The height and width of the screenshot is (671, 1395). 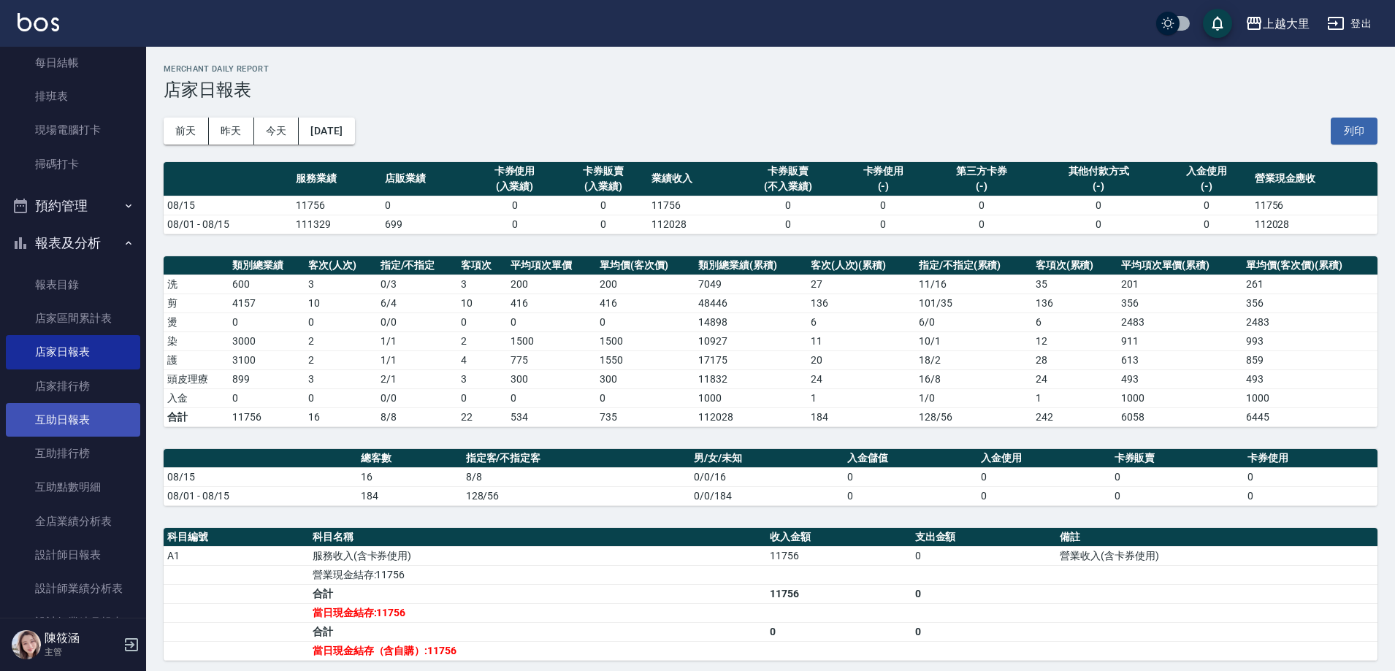 What do you see at coordinates (236, 537) in the screenshot?
I see `th: 科目編號` at bounding box center [236, 537].